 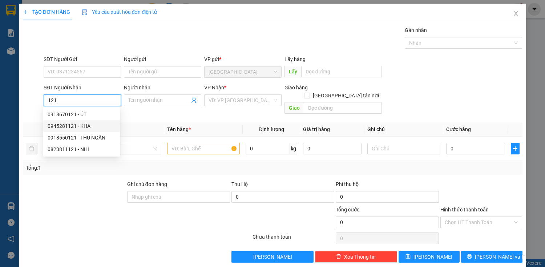 I want to click on span: environment, so click(x=53, y=43).